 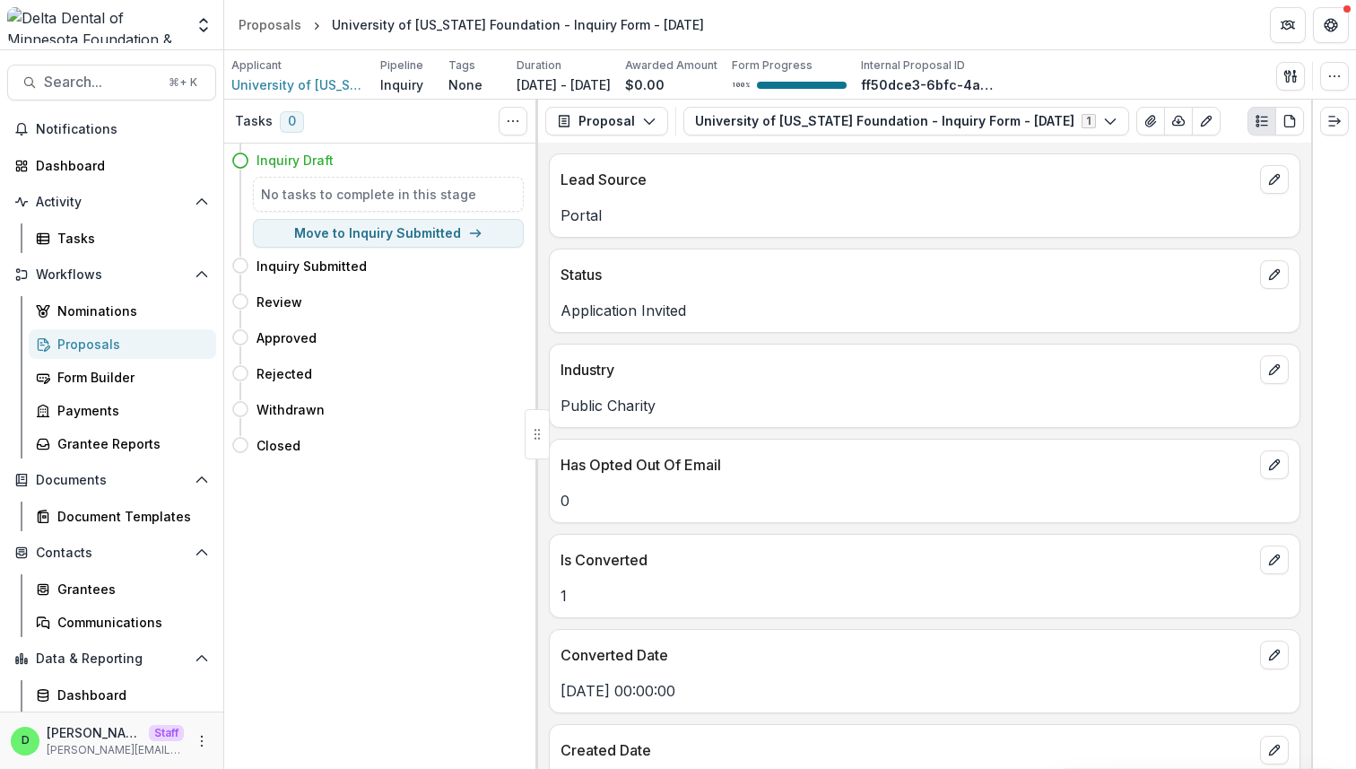 What do you see at coordinates (95, 25) in the screenshot?
I see `img: Delta Dental of Minnesota Foundation & Community Giving logo` at bounding box center [95, 25].